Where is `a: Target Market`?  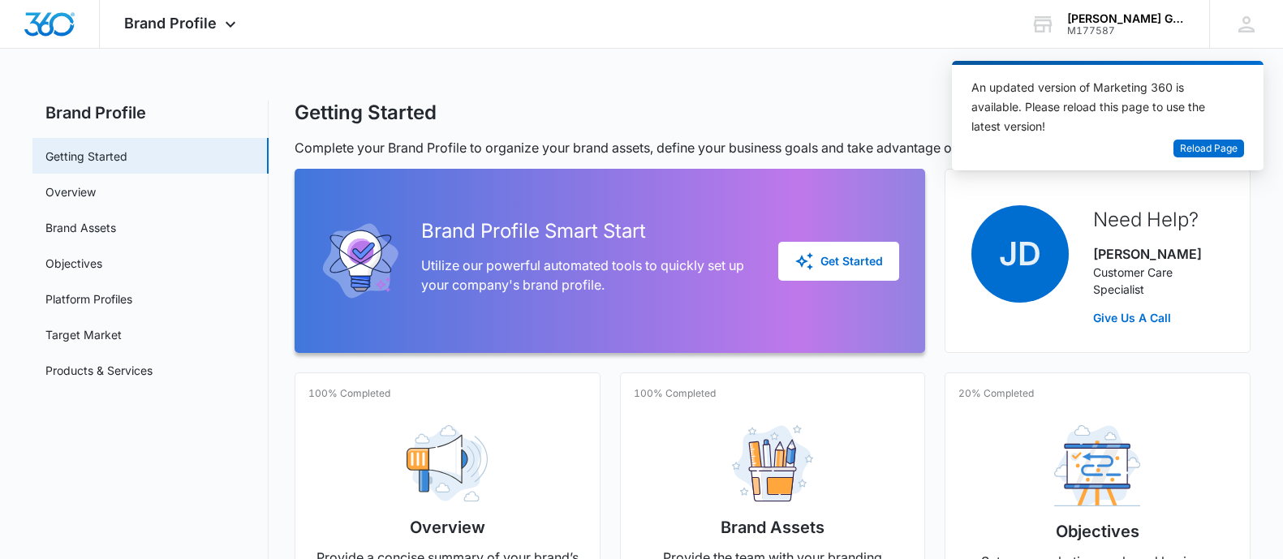
a: Target Market is located at coordinates (84, 334).